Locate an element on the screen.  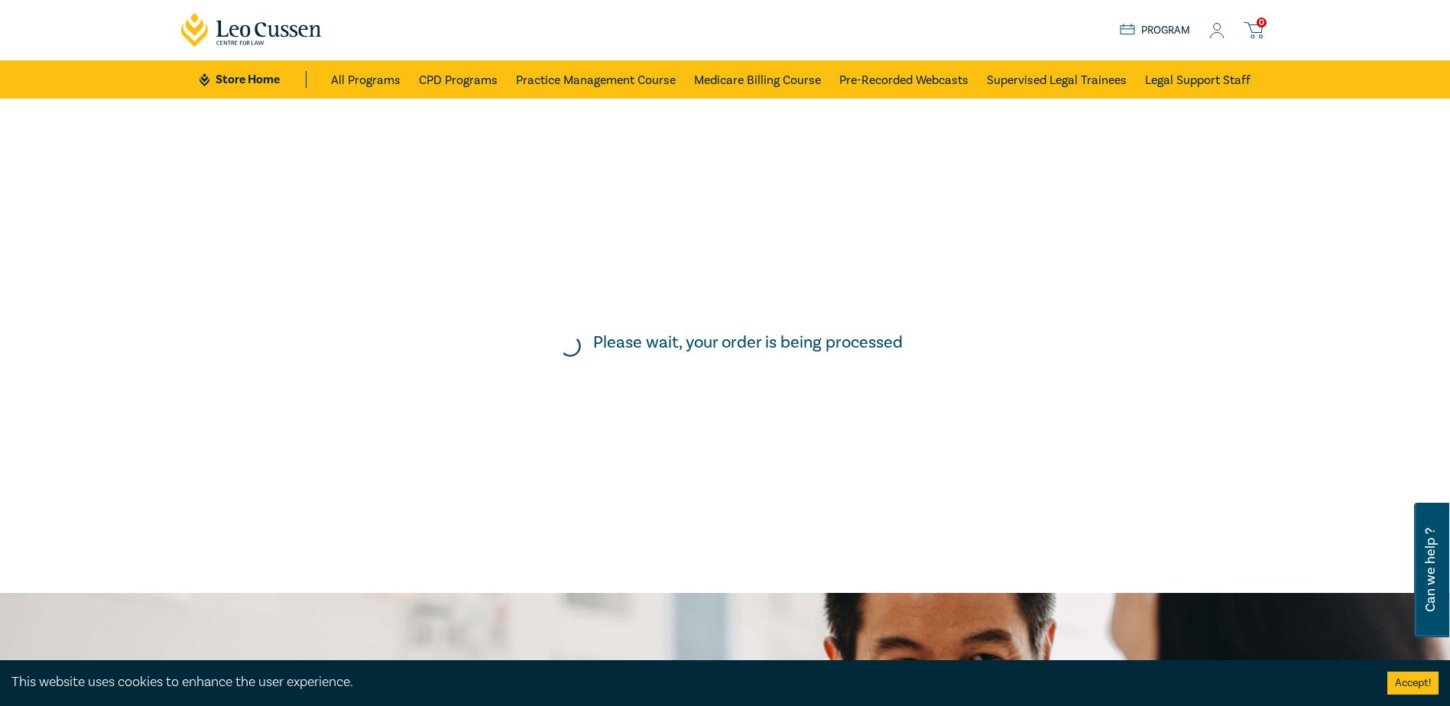
a: Medicare Billing Course is located at coordinates (758, 80).